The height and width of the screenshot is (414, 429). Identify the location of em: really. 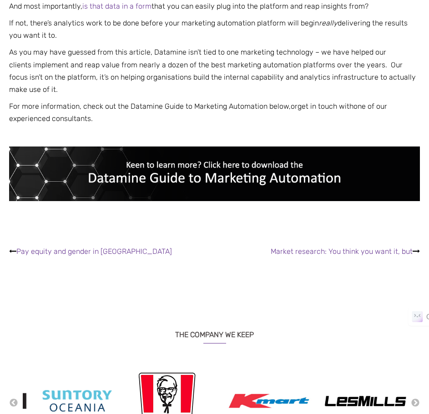
(328, 23).